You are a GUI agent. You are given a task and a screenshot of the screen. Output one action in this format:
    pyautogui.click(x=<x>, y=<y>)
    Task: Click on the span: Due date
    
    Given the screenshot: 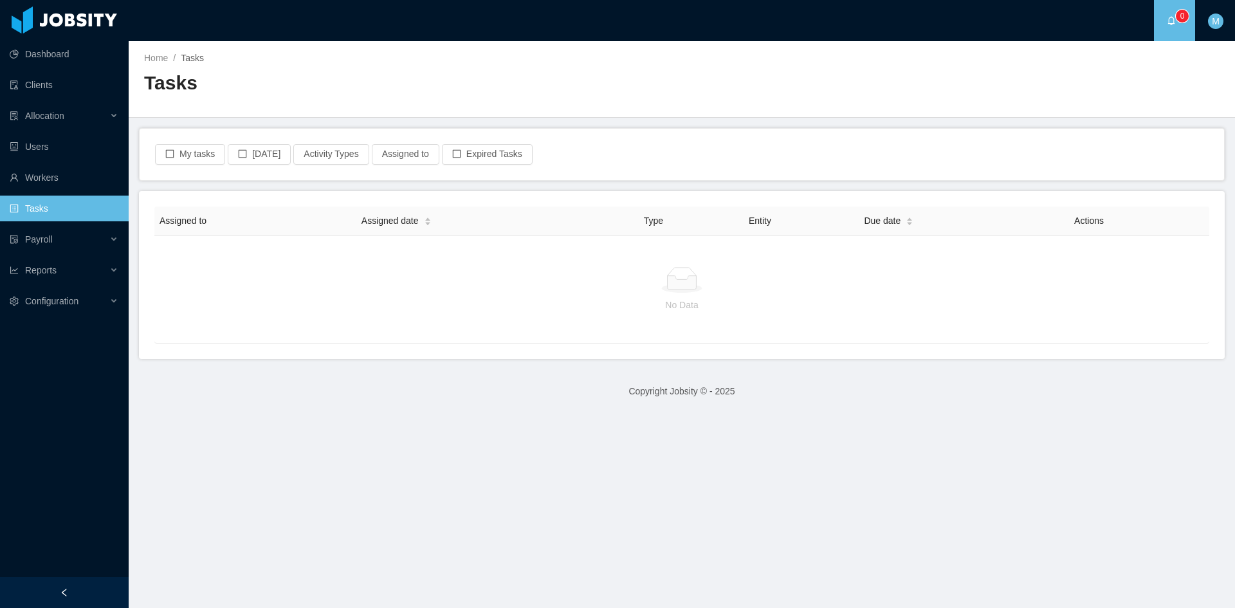 What is the action you would take?
    pyautogui.click(x=882, y=221)
    